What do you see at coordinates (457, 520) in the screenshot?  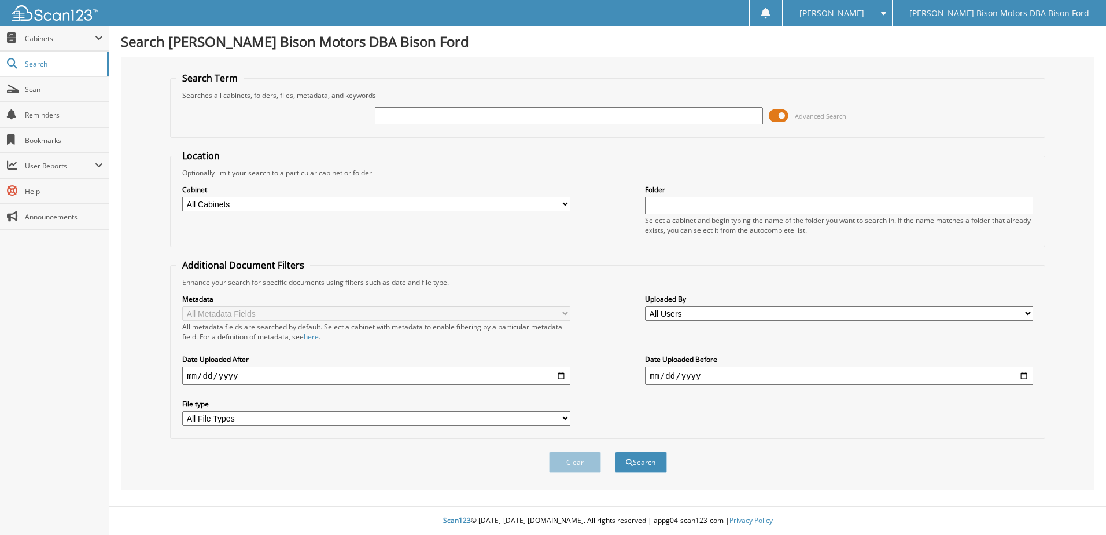 I see `span: Scan123` at bounding box center [457, 520].